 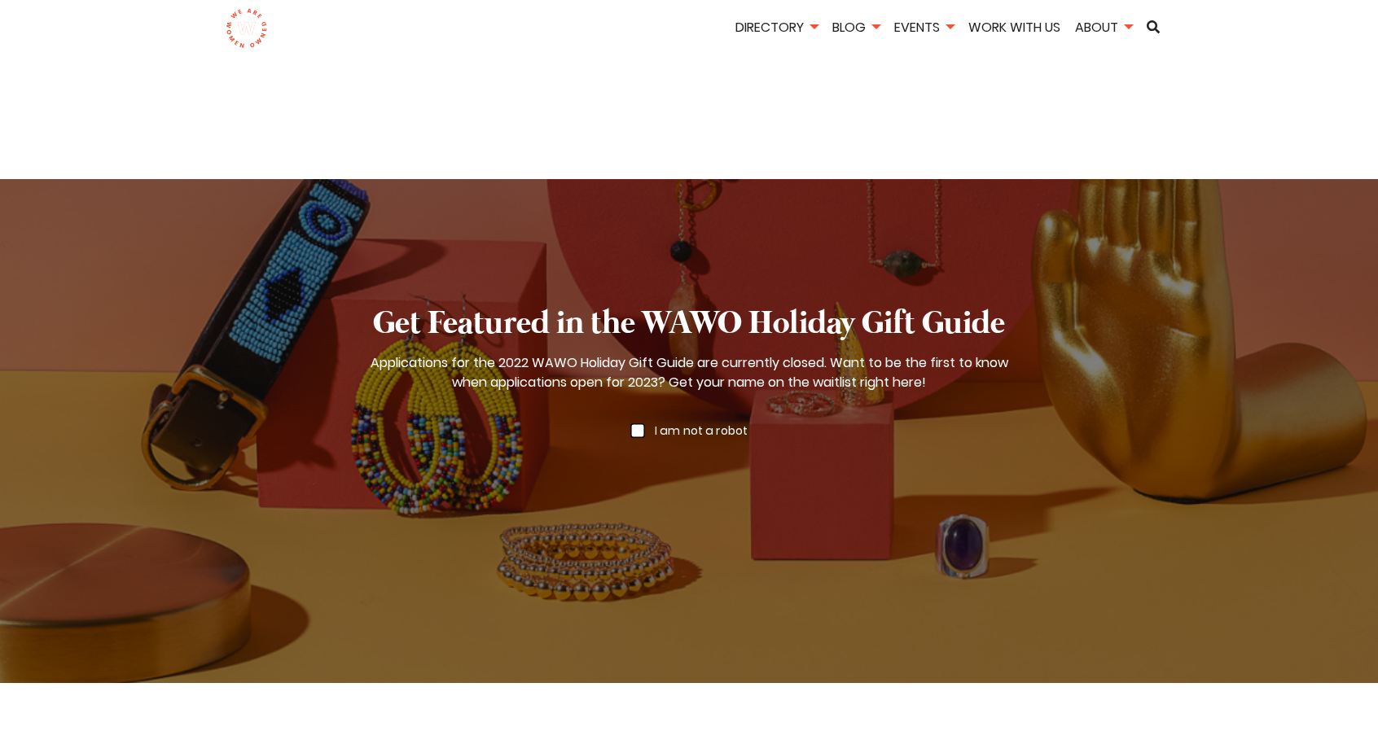 What do you see at coordinates (1103, 27) in the screenshot?
I see `a: About` at bounding box center [1103, 27].